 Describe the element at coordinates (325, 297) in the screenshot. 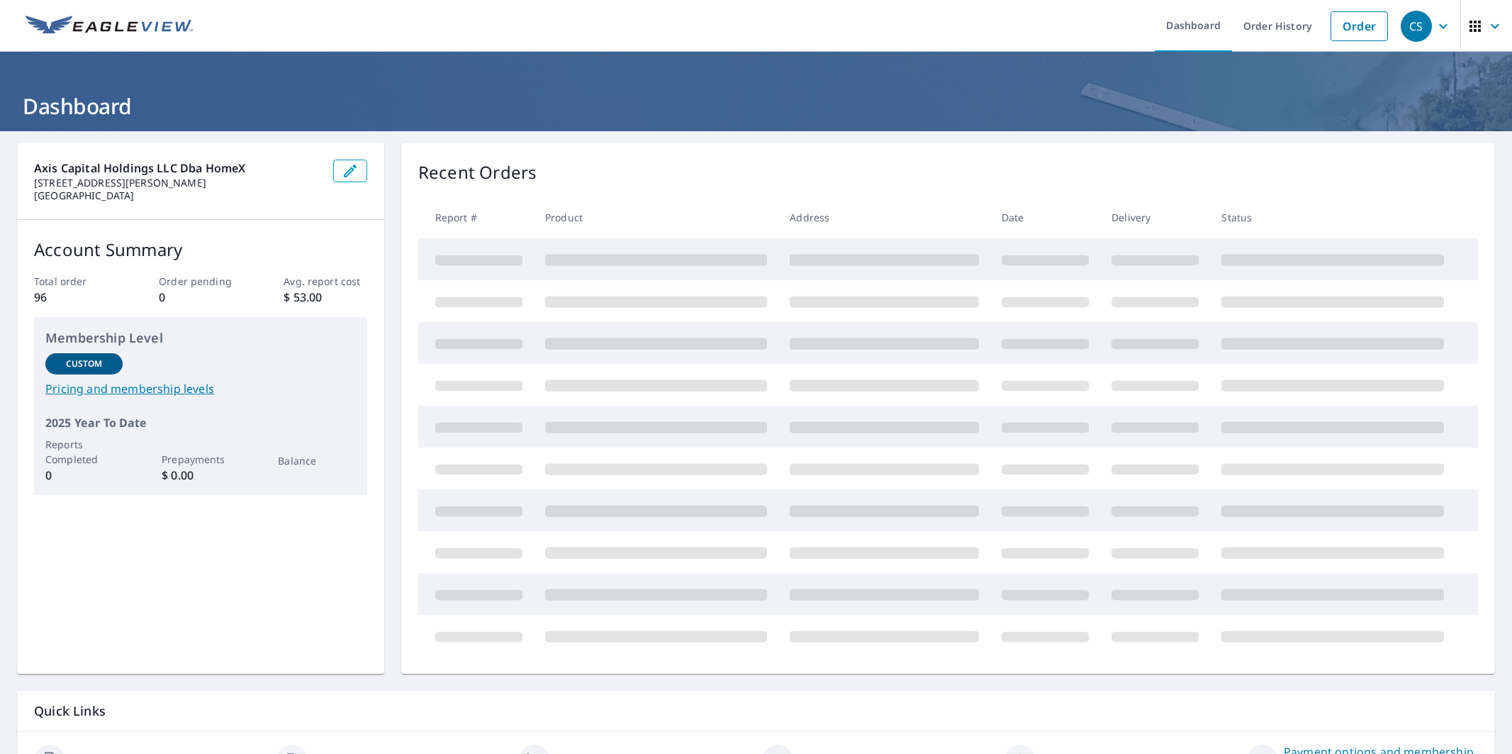

I see `p: $ 53.00` at that location.